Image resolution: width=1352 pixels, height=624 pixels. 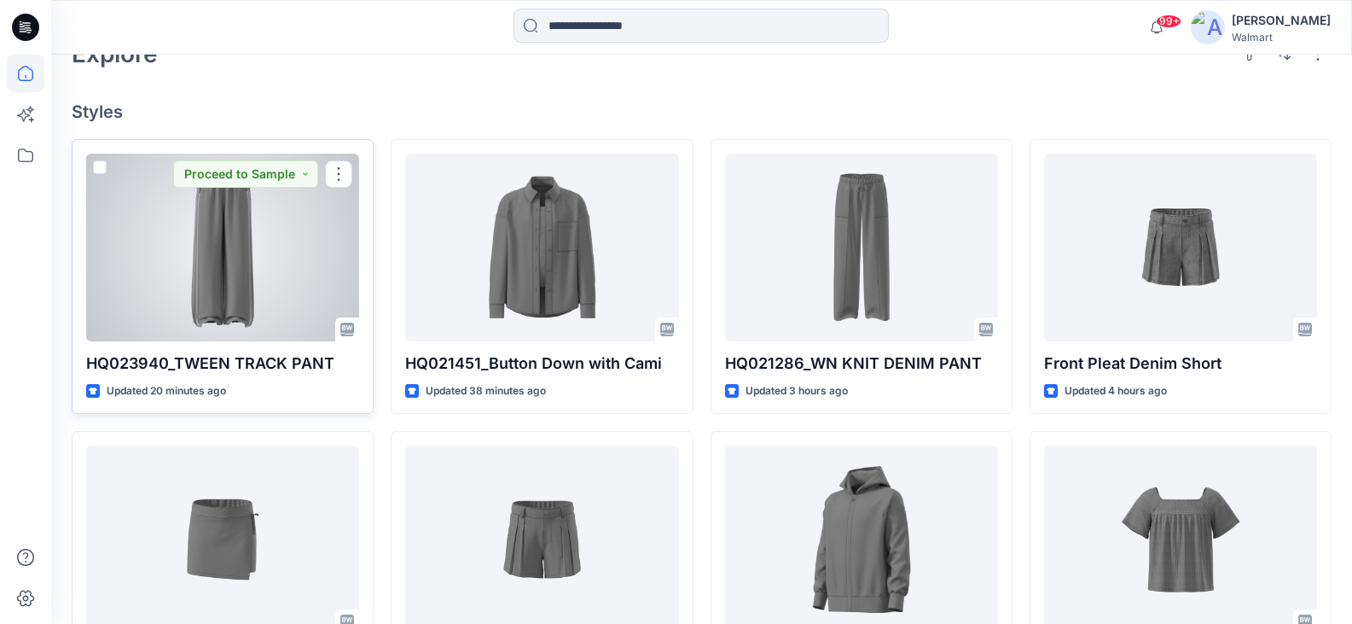 I want to click on a: Front Pleat Denim Short, so click(x=1181, y=247).